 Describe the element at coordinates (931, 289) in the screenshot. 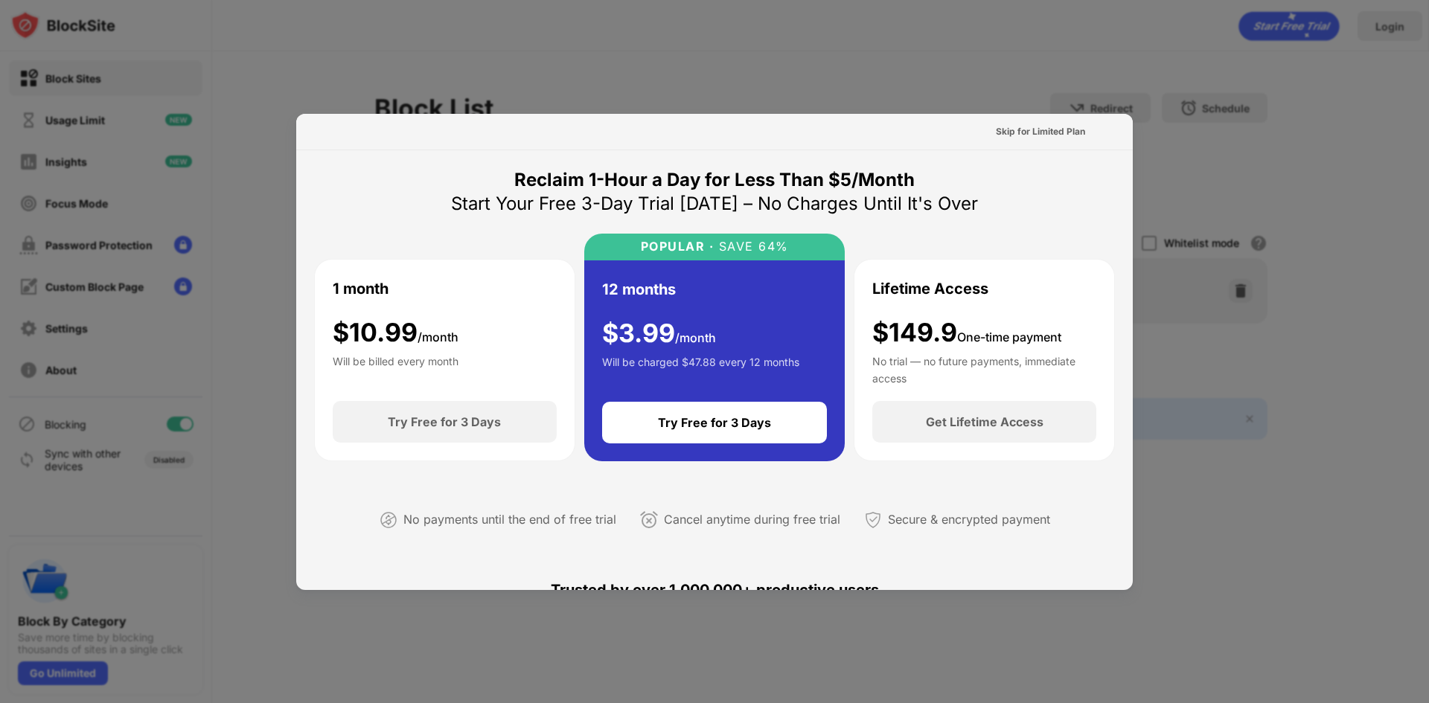

I see `div: Lifetime Access` at that location.